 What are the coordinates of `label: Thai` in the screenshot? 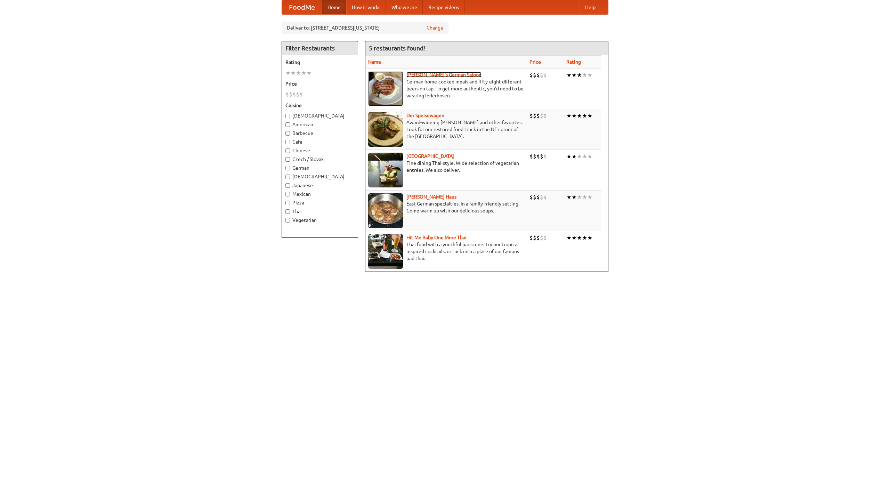 It's located at (320, 211).